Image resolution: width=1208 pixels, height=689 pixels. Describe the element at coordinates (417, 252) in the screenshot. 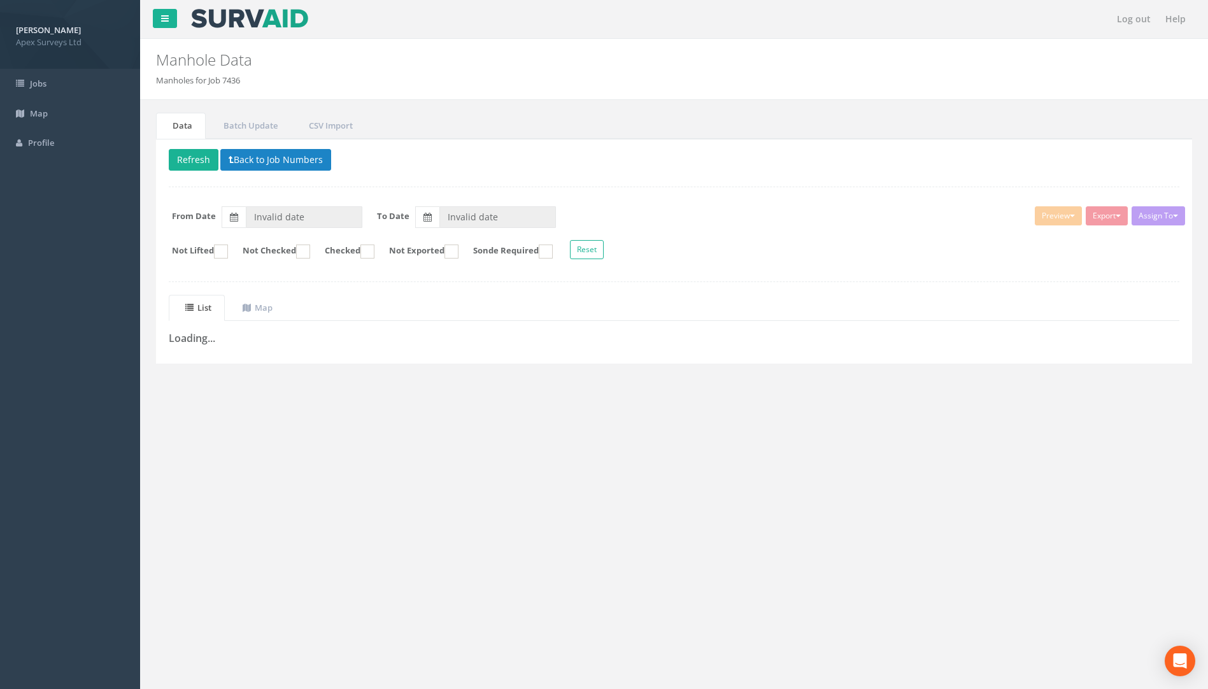

I see `label: Not Exported` at that location.